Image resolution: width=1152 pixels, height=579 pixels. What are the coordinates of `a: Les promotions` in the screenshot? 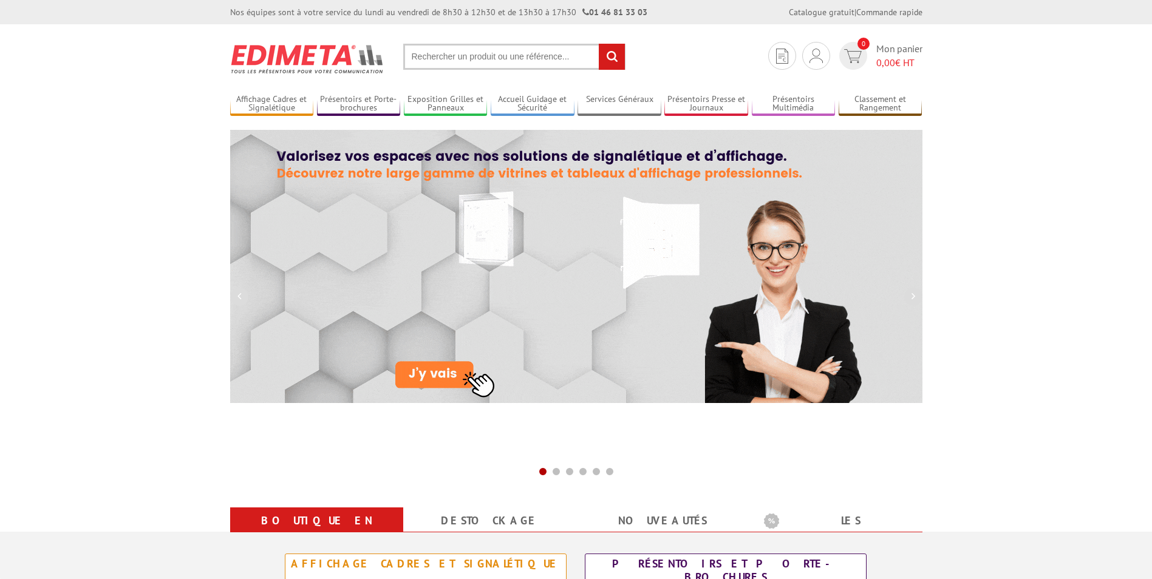 It's located at (836, 532).